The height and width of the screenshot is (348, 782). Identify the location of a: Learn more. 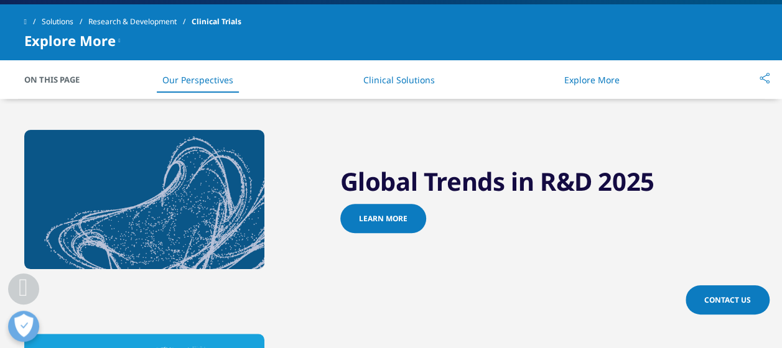
(383, 218).